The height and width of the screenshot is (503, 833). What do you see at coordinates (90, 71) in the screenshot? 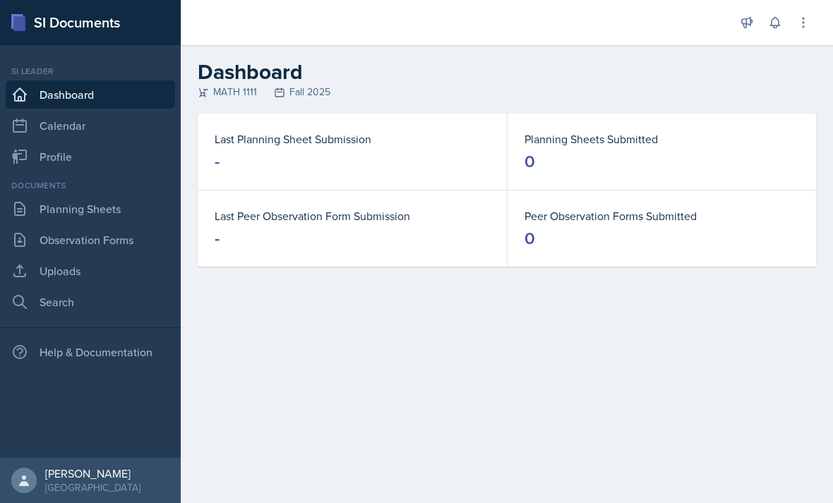
I see `div: Si leader` at bounding box center [90, 71].